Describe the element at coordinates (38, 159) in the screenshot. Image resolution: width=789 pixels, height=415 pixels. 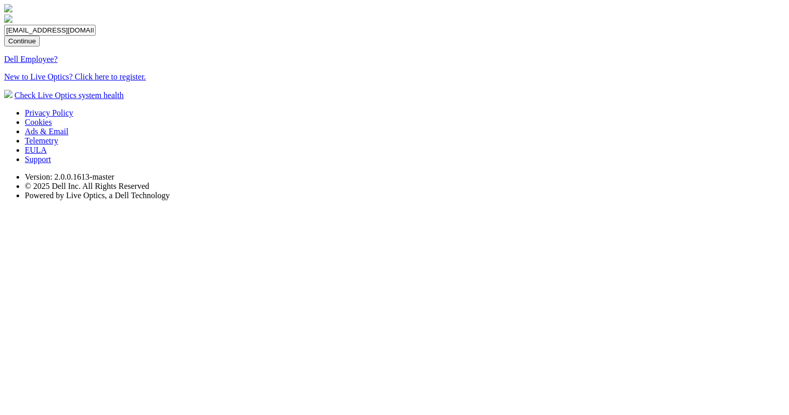
I see `a: Support` at that location.